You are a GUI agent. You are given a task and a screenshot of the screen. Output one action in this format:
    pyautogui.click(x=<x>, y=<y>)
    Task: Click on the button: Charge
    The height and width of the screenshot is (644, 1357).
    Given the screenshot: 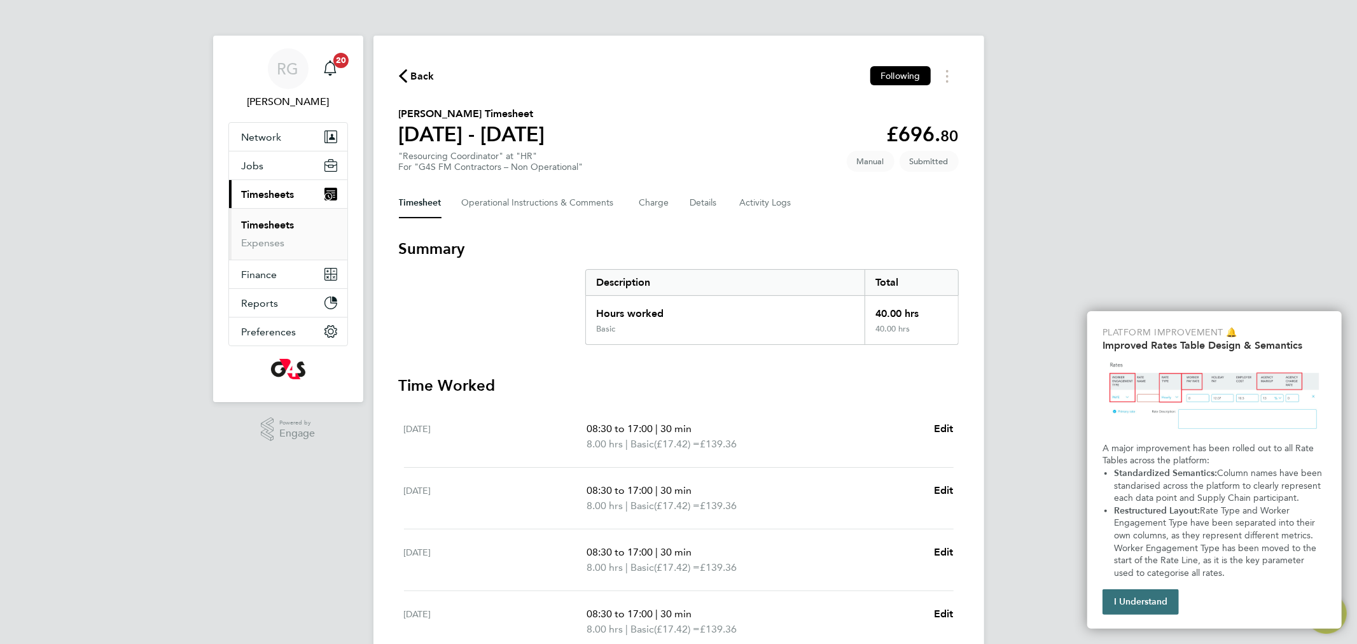 What is the action you would take?
    pyautogui.click(x=655, y=203)
    